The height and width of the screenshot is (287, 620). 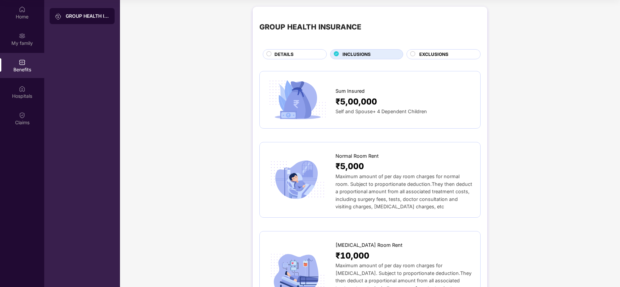 What do you see at coordinates (357, 156) in the screenshot?
I see `span: Normal Room Rent` at bounding box center [357, 156].